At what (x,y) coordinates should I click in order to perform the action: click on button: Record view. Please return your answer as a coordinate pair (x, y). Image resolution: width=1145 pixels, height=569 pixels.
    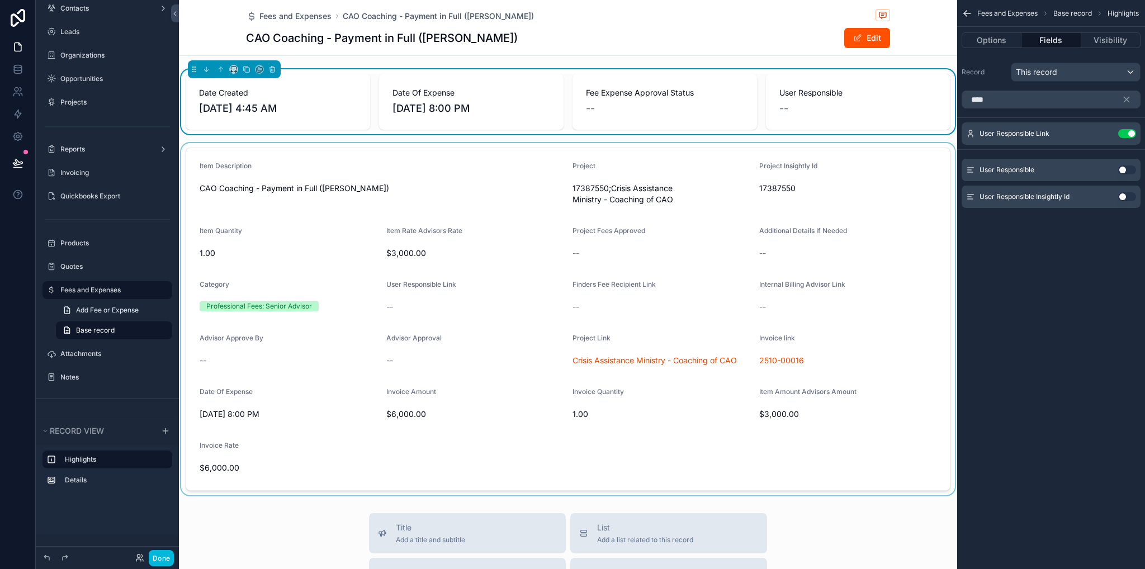
    Looking at the image, I should click on (97, 431).